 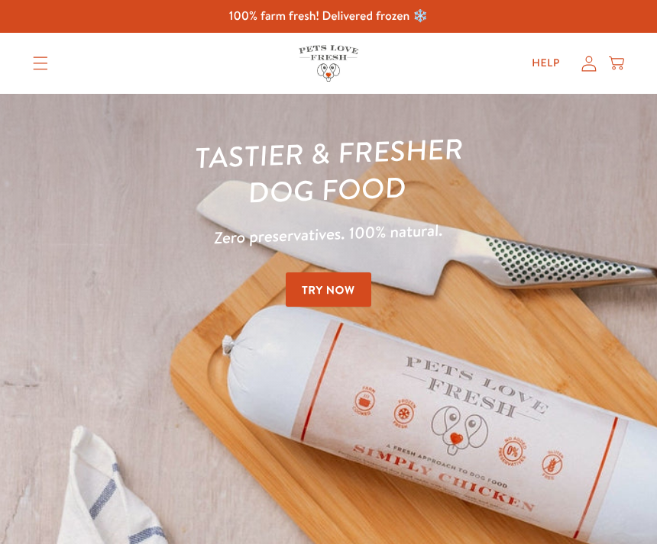 What do you see at coordinates (328, 234) in the screenshot?
I see `p: Zero preservatives. 100% natural.` at bounding box center [328, 234].